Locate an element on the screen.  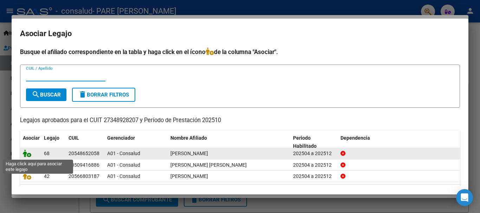
span: PIRIZ VEGA THIAN EZEQUIEL is located at coordinates (208, 165).